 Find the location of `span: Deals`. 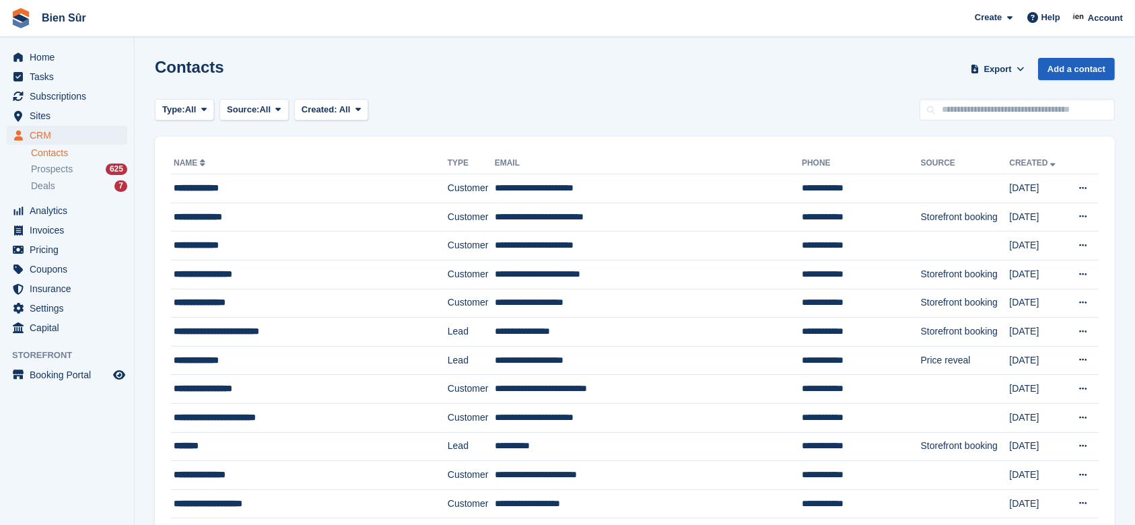

span: Deals is located at coordinates (43, 186).